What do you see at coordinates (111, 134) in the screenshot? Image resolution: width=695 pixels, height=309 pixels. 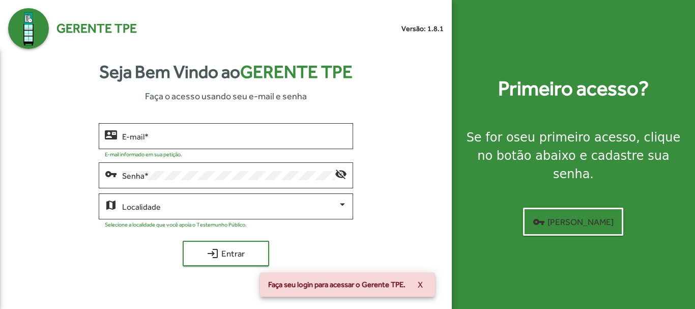 I see `mat-icon: contact_mail` at bounding box center [111, 134].